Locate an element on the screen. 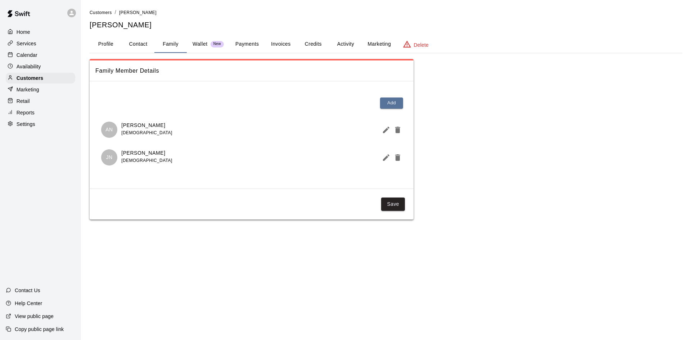  p: AN is located at coordinates (109, 130).